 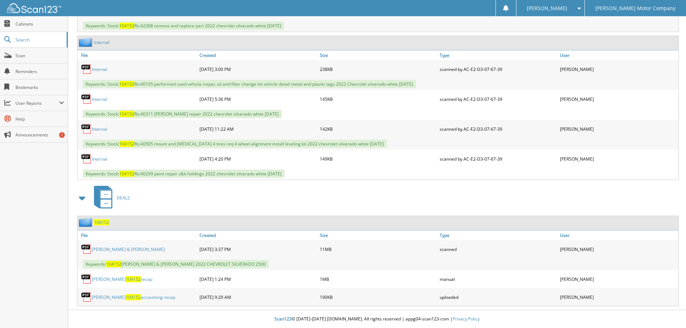 I want to click on a: 104152, so click(x=102, y=222).